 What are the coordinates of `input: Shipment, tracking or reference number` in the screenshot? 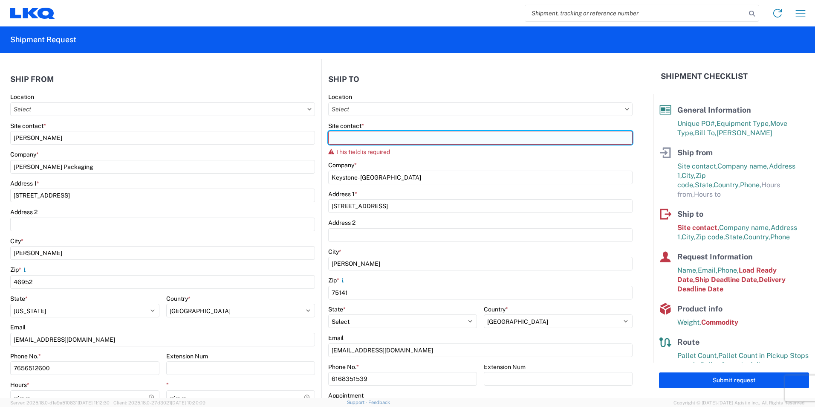 It's located at (636, 13).